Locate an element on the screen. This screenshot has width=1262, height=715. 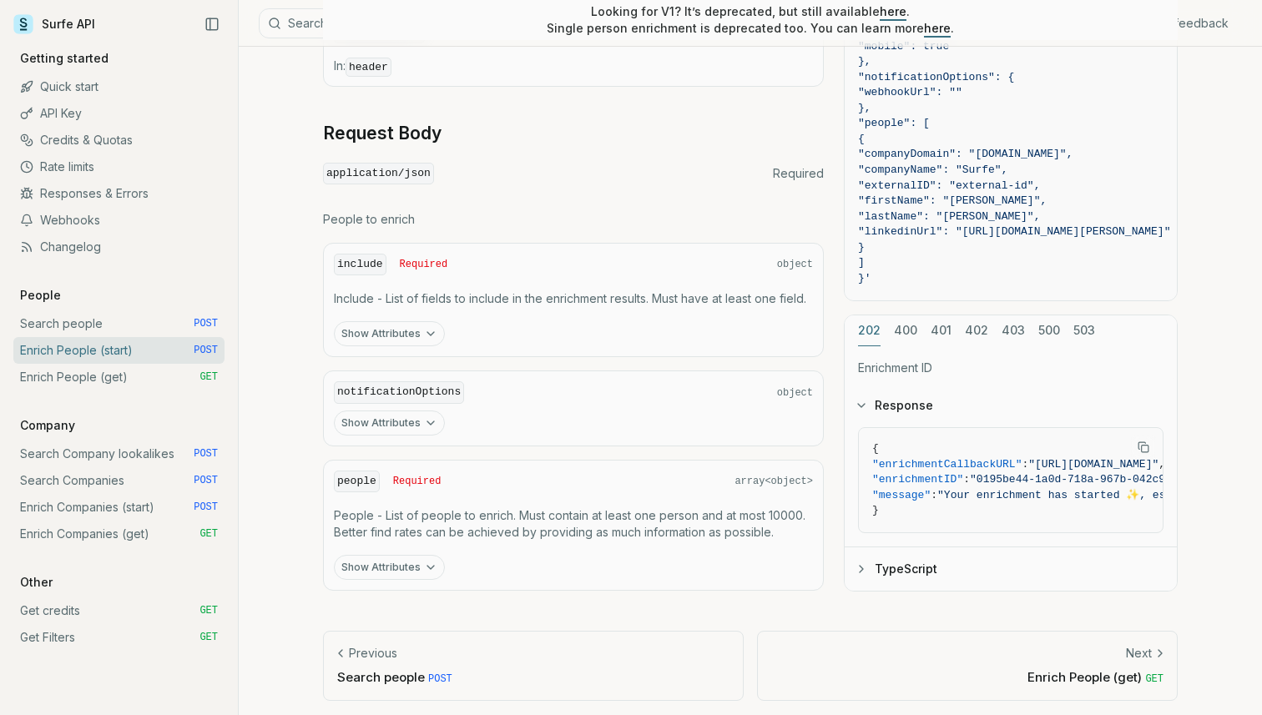
button: 402 is located at coordinates (976, 330).